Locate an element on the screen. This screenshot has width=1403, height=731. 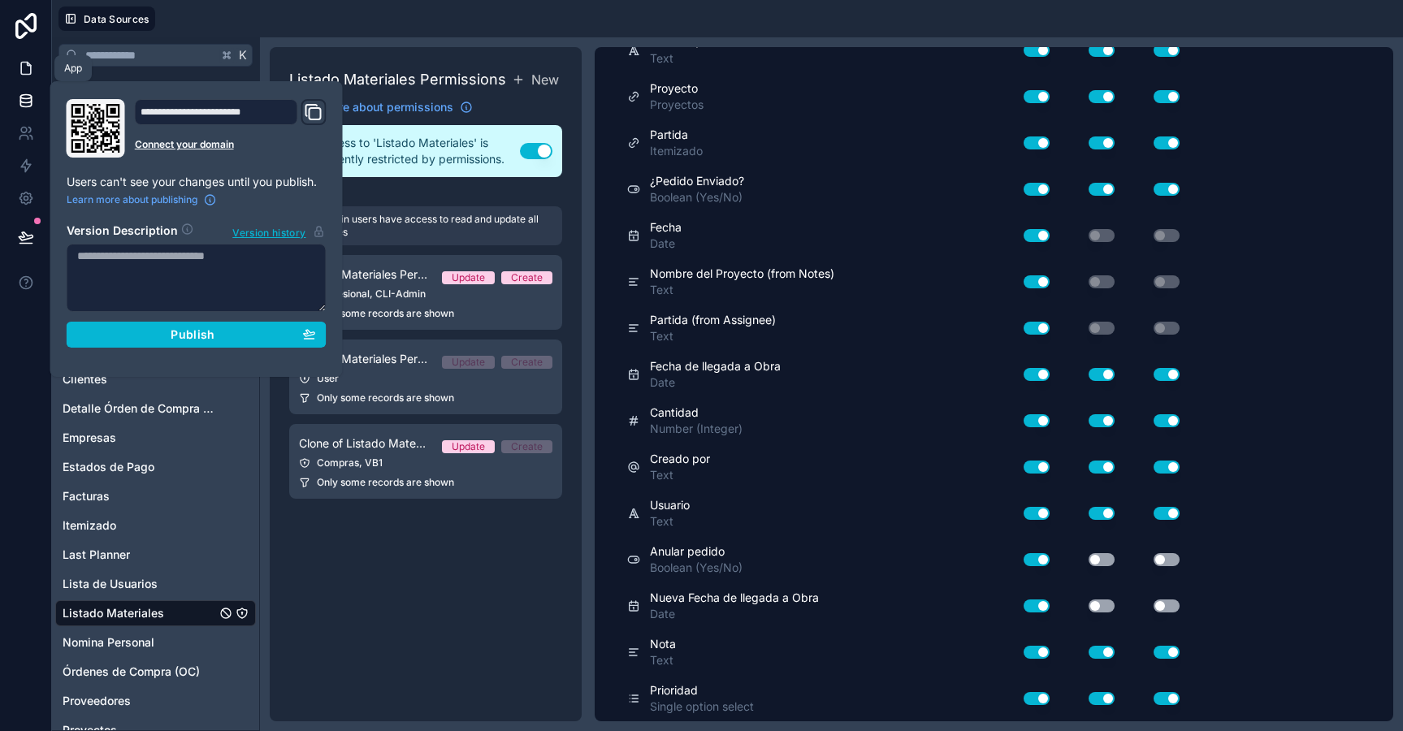
span: Partida (from Assignee) is located at coordinates (713, 320).